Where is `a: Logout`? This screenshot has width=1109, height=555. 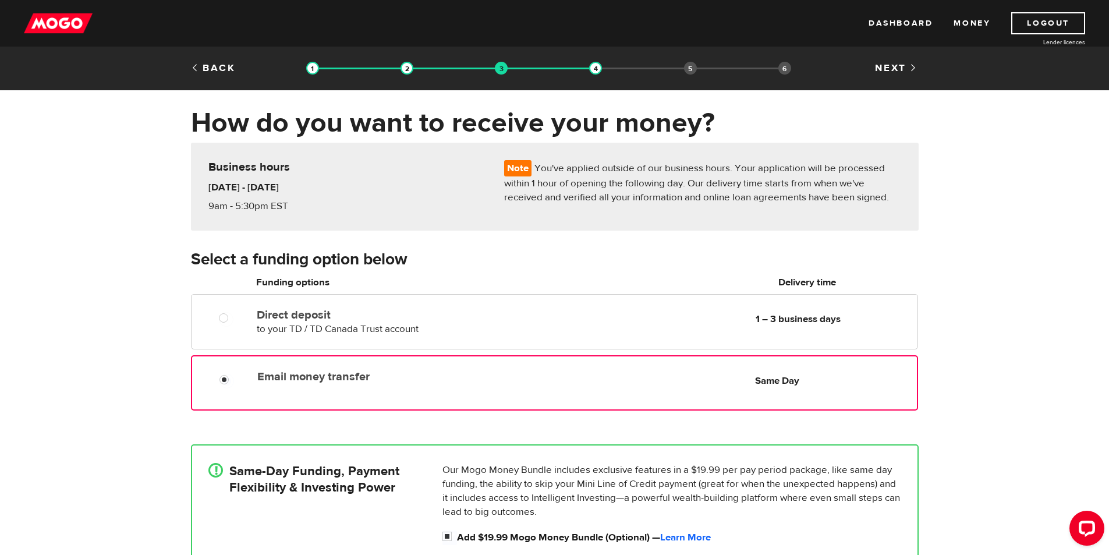
a: Logout is located at coordinates (1048, 23).